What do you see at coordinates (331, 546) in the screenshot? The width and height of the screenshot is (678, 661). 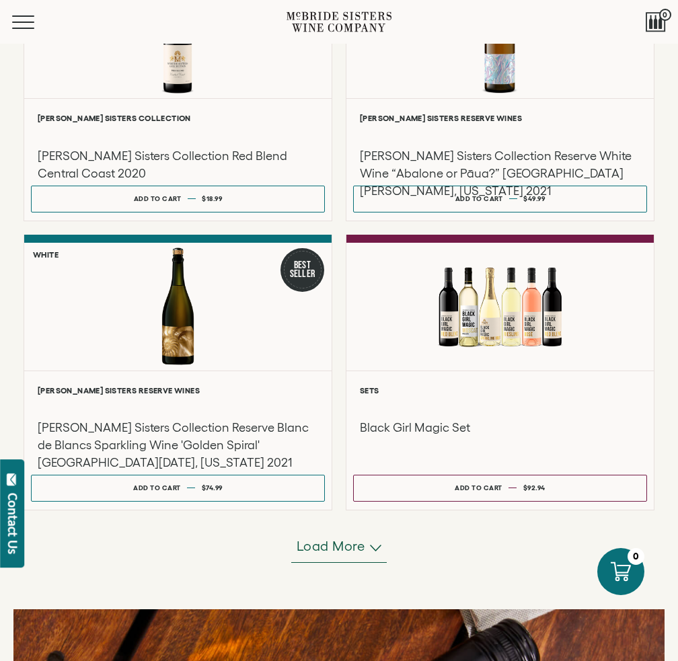 I see `span: Load more` at bounding box center [331, 546].